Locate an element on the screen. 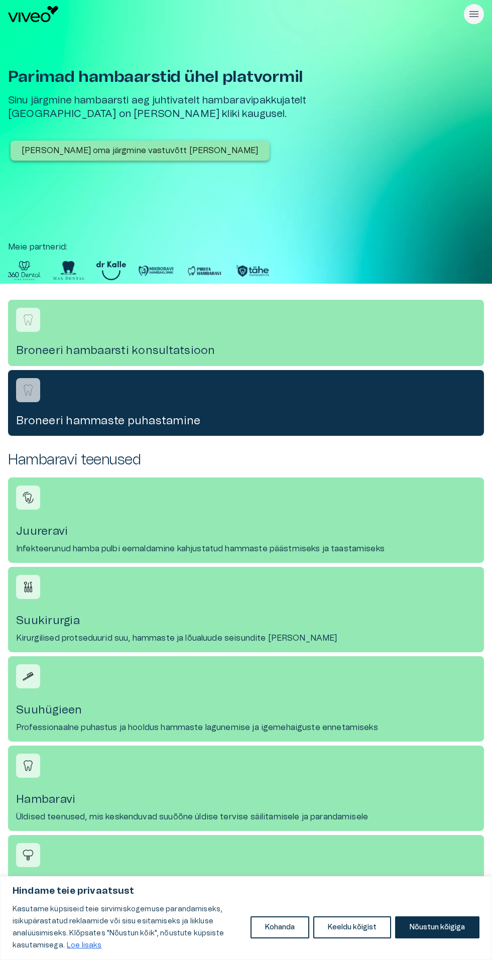  h4: Hambaravi is located at coordinates (246, 799).